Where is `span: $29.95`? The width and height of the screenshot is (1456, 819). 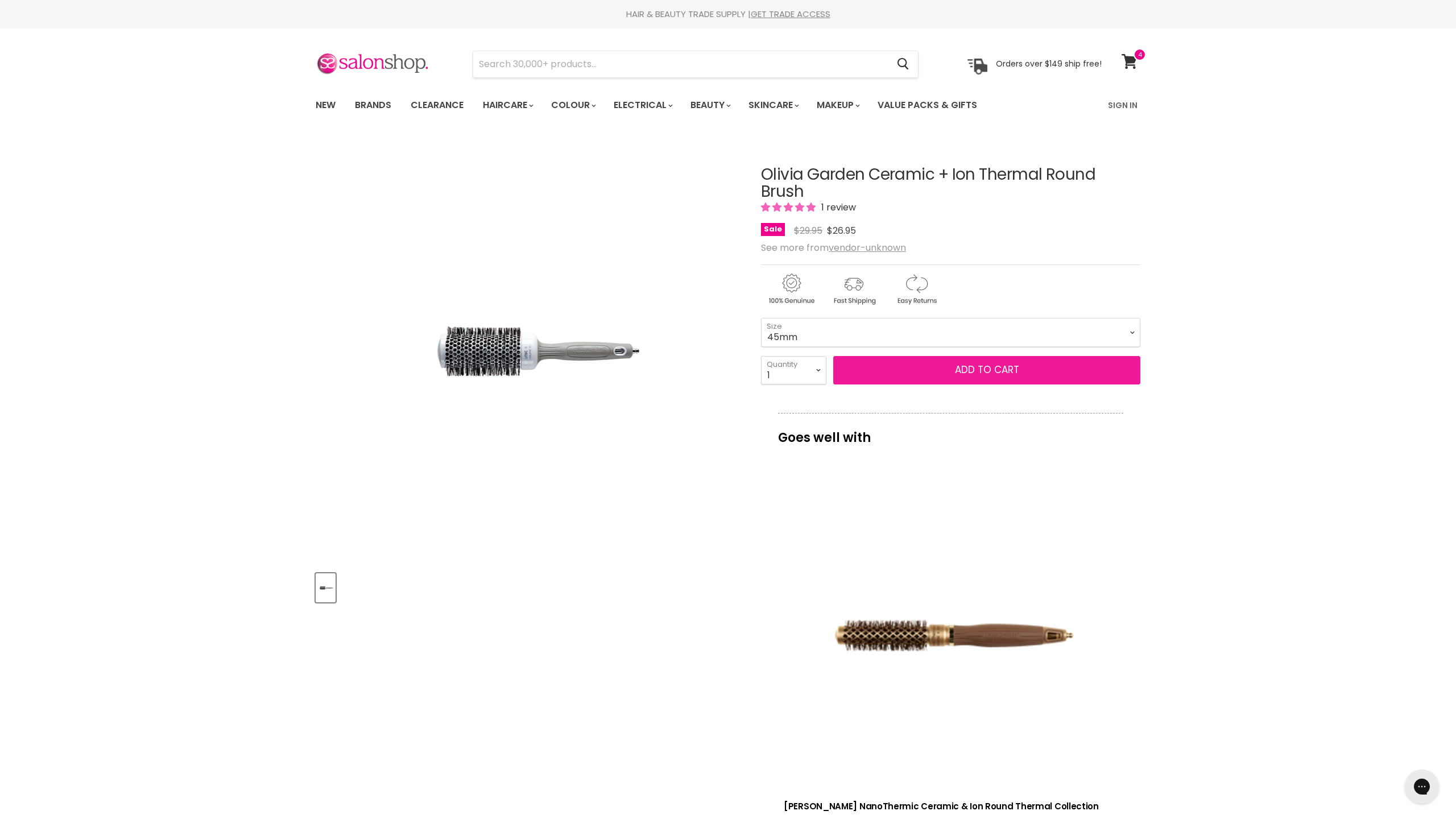
span: $29.95 is located at coordinates (808, 230).